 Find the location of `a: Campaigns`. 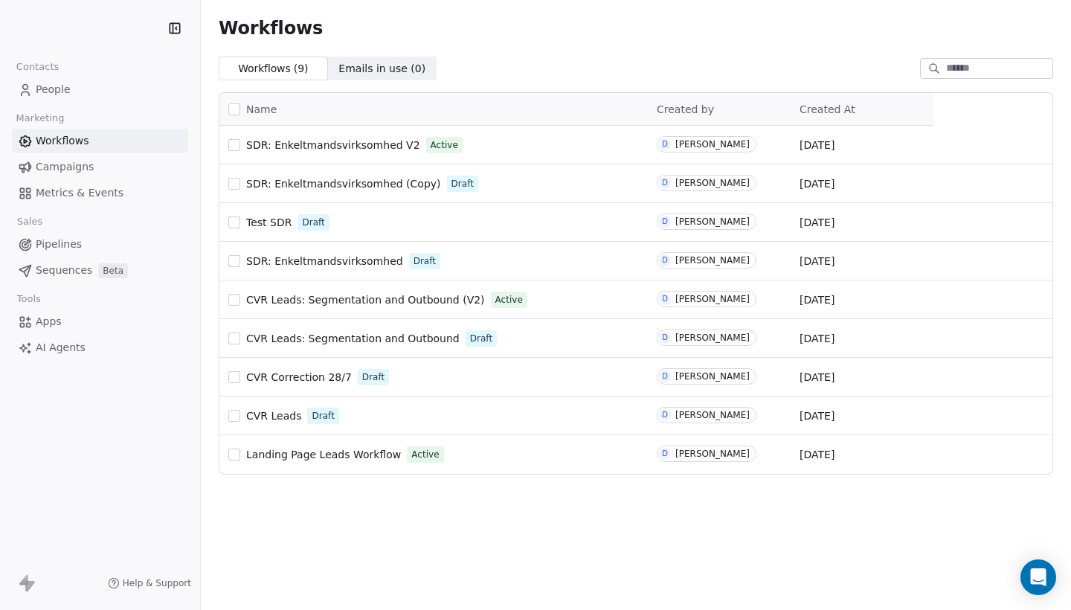

a: Campaigns is located at coordinates (100, 167).